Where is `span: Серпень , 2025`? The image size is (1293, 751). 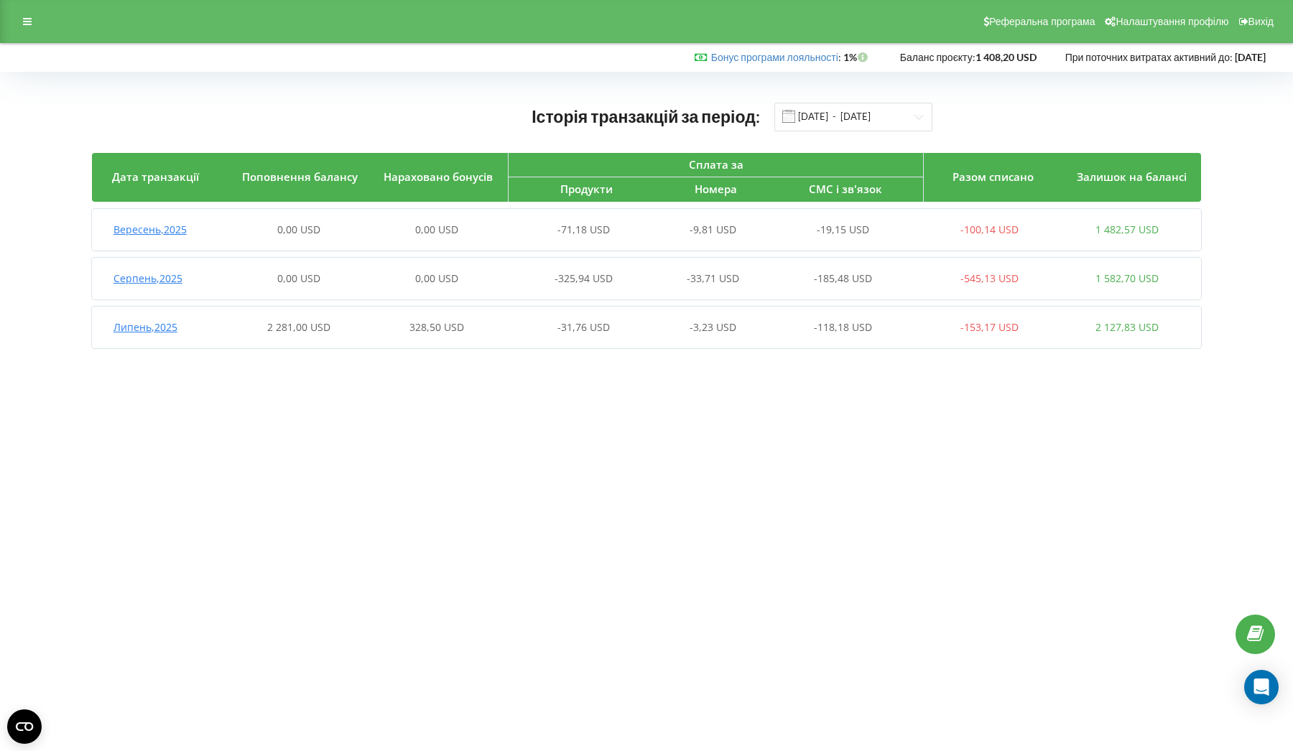
span: Серпень , 2025 is located at coordinates (148, 278).